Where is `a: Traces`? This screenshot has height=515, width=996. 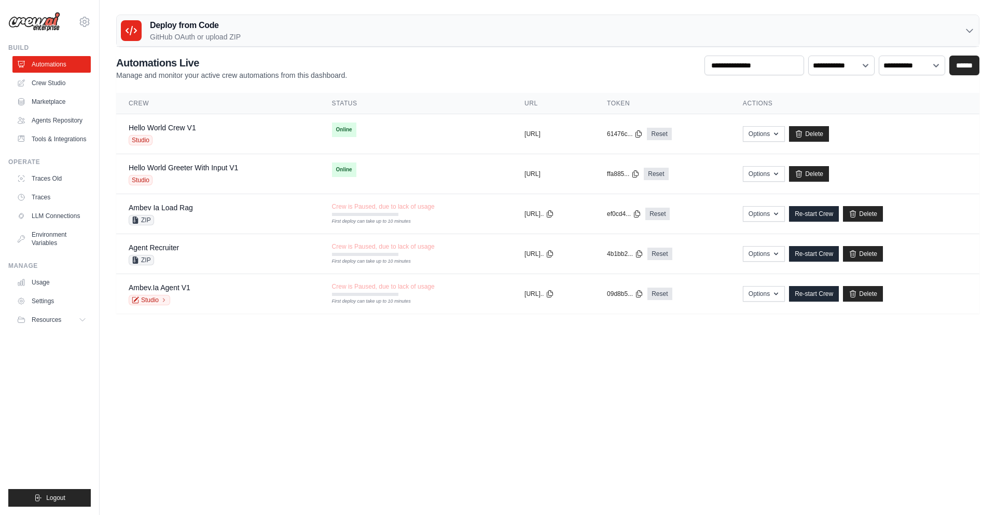
a: Traces is located at coordinates (51, 197).